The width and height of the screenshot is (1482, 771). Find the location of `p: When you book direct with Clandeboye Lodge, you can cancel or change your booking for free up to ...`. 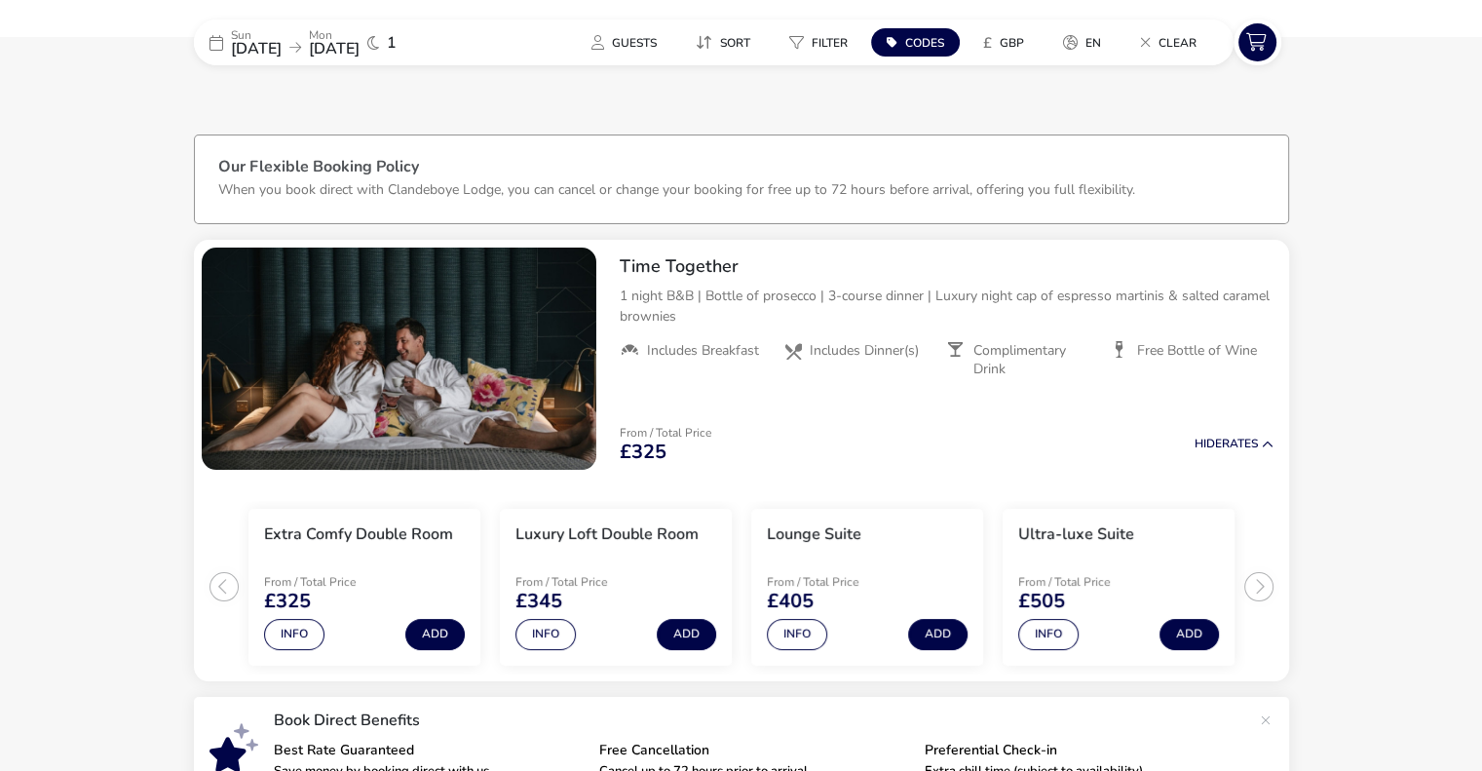

p: When you book direct with Clandeboye Lodge, you can cancel or change your booking for free up to ... is located at coordinates (676, 189).